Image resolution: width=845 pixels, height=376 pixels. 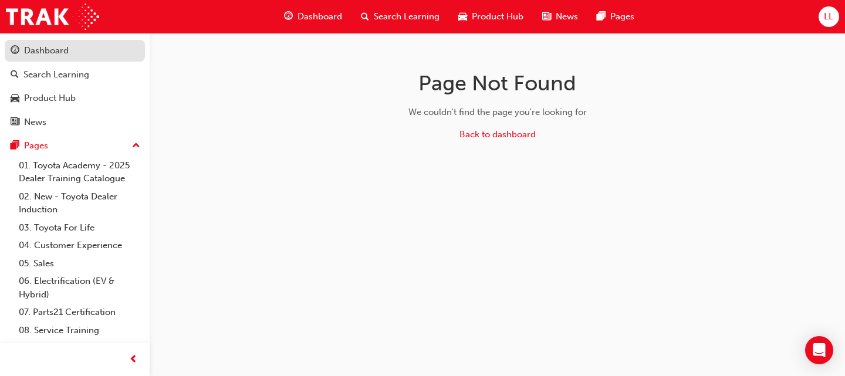 I want to click on div: Pages, so click(x=36, y=146).